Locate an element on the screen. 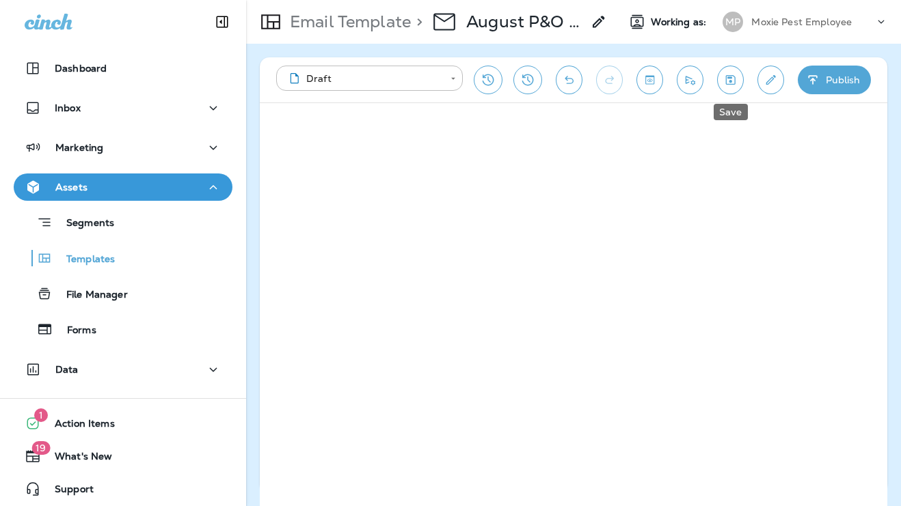 Image resolution: width=901 pixels, height=506 pixels. span: 19 is located at coordinates (40, 448).